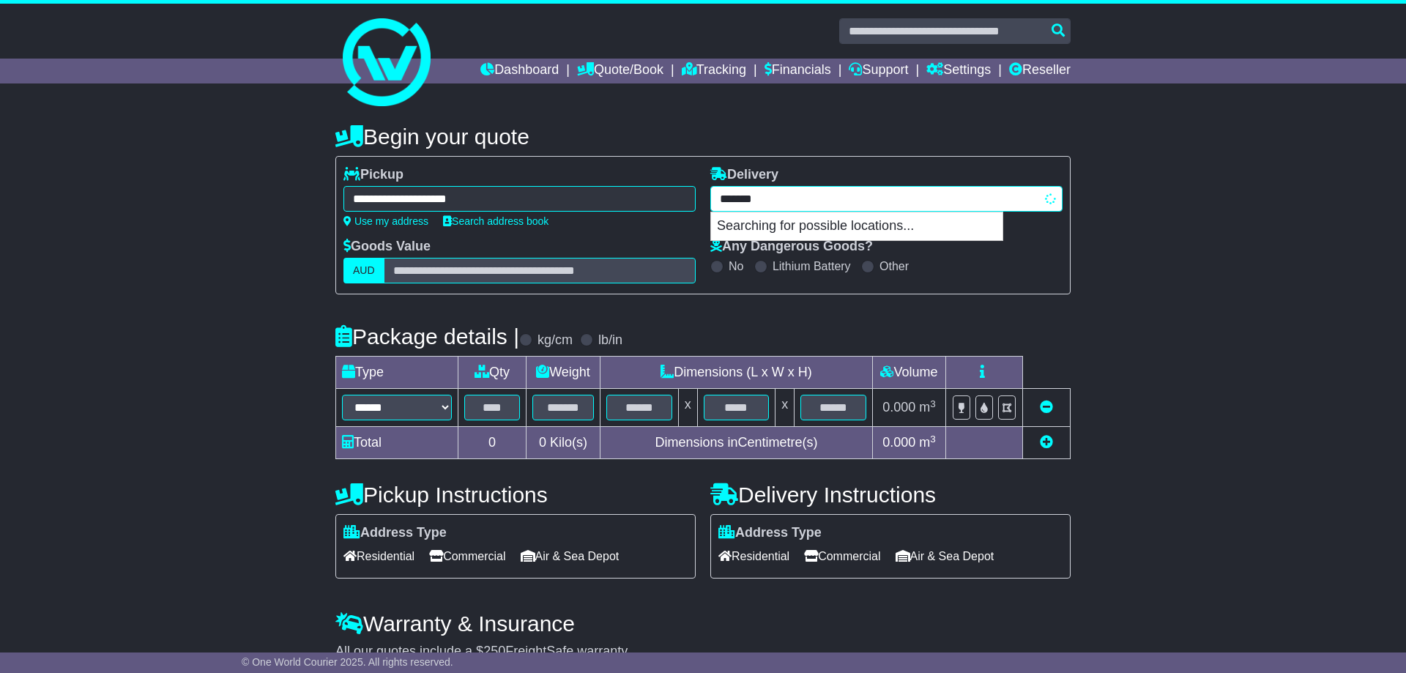 Image resolution: width=1406 pixels, height=673 pixels. Describe the element at coordinates (515, 494) in the screenshot. I see `h4: Pickup Instructions` at that location.